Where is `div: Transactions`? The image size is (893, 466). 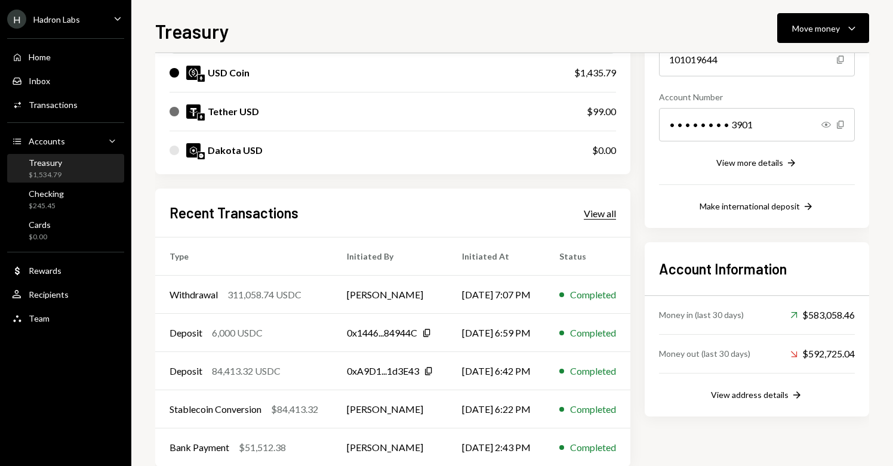
div: Transactions is located at coordinates (53, 104).